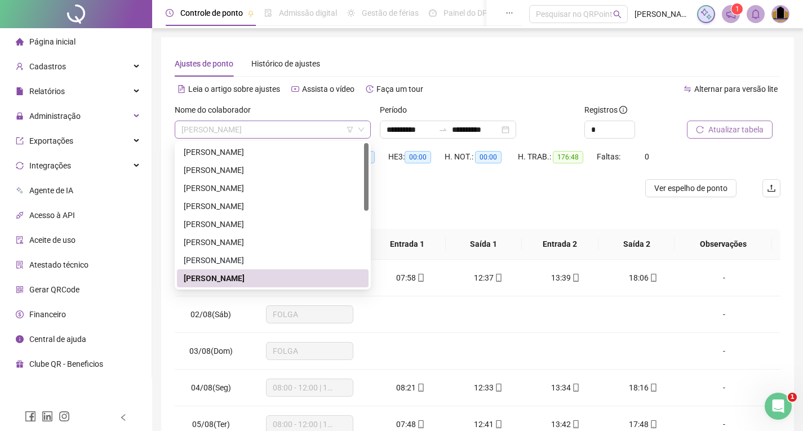 Image resolution: width=803 pixels, height=431 pixels. Describe the element at coordinates (251, 14) in the screenshot. I see `span: pushpin` at that location.